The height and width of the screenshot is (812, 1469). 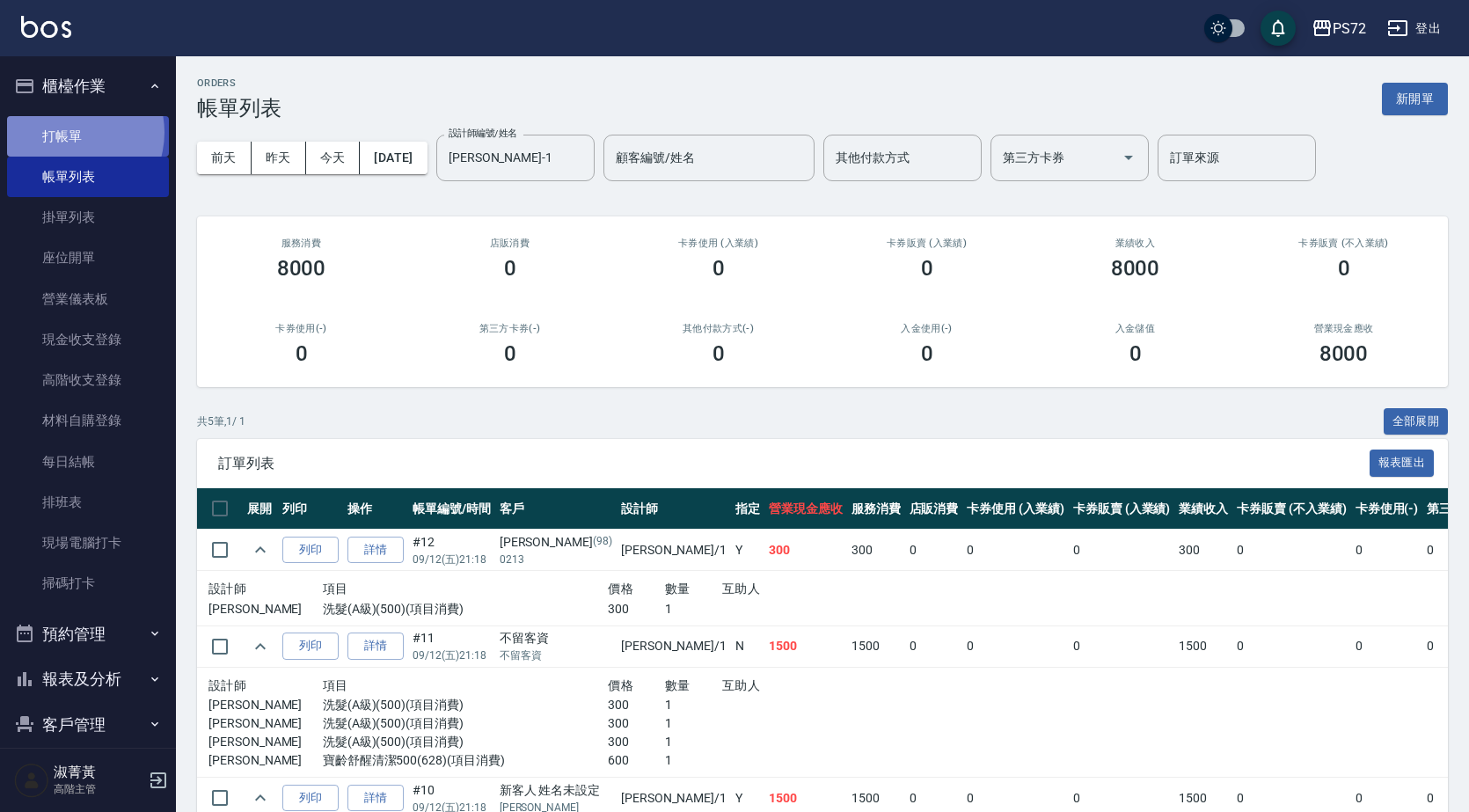 I want to click on a: 營業儀表板, so click(x=88, y=299).